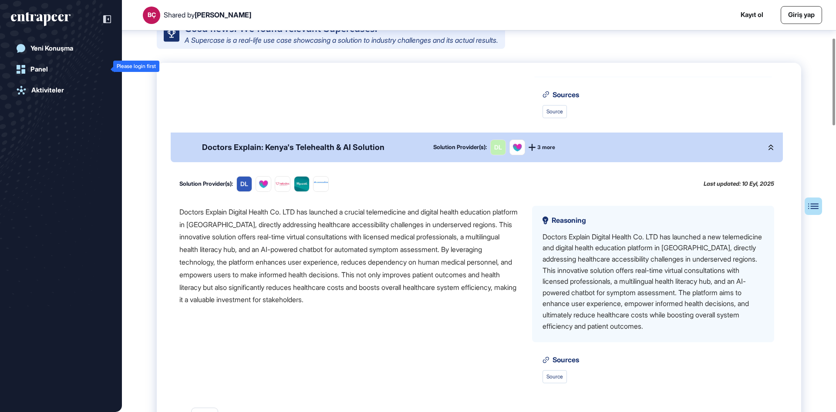 Image resolution: width=836 pixels, height=412 pixels. I want to click on div: Panel, so click(39, 69).